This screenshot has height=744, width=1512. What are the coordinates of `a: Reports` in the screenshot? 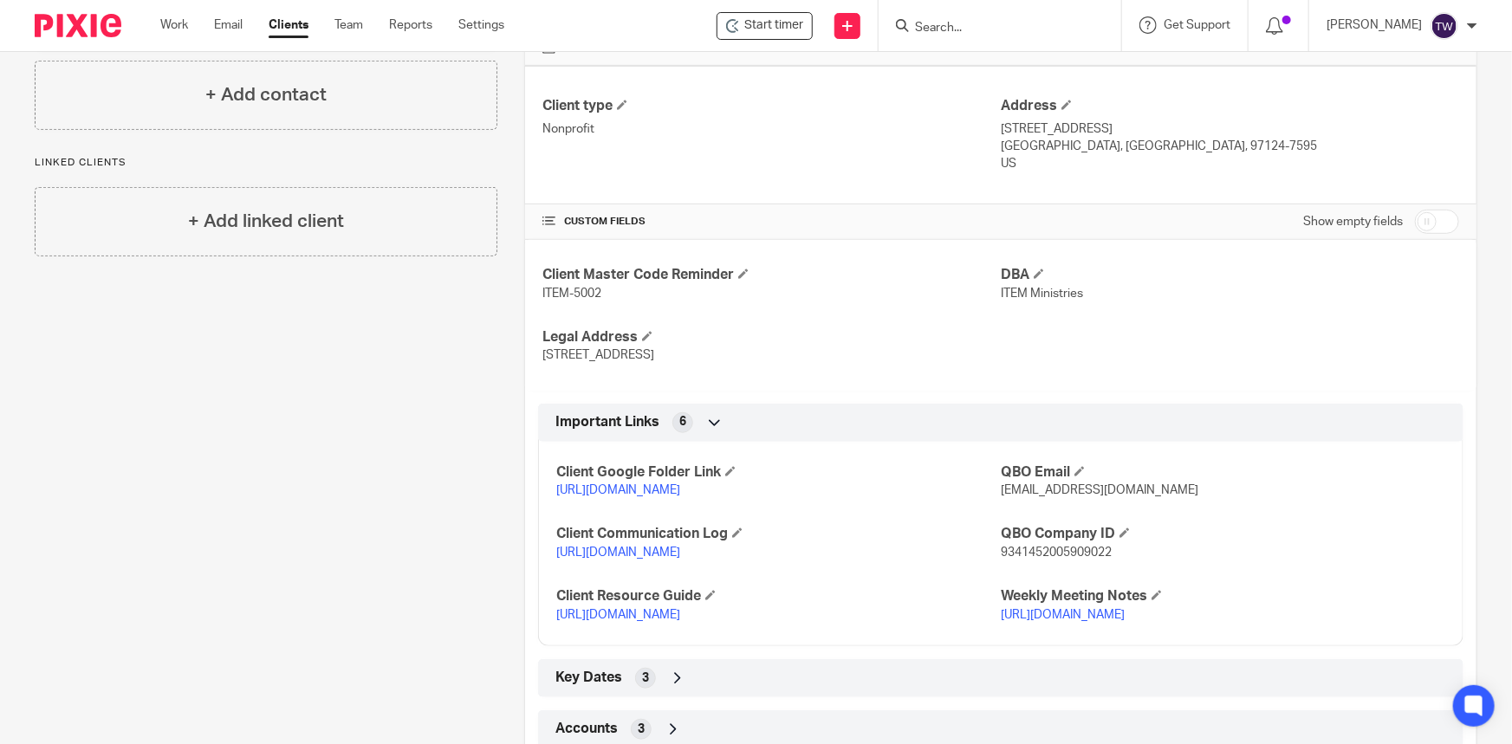 It's located at (411, 25).